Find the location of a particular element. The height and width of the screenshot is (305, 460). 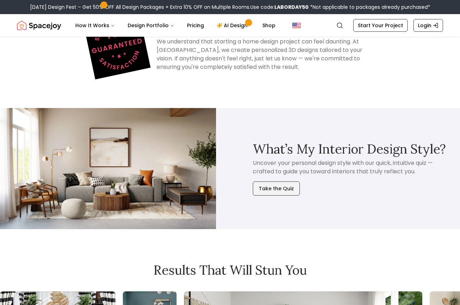

button: Design Portfolio is located at coordinates (151, 25).